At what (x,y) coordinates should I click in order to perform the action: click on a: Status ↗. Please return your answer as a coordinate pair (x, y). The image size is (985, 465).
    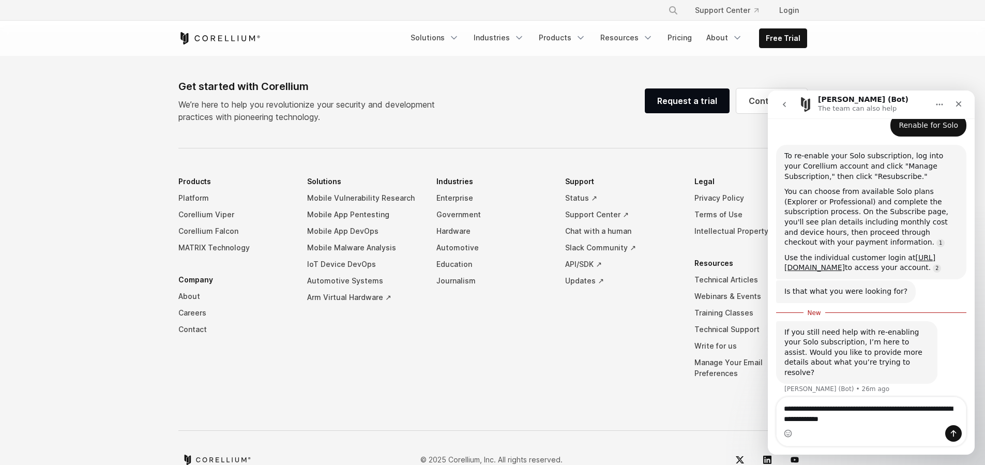
    Looking at the image, I should click on (621, 198).